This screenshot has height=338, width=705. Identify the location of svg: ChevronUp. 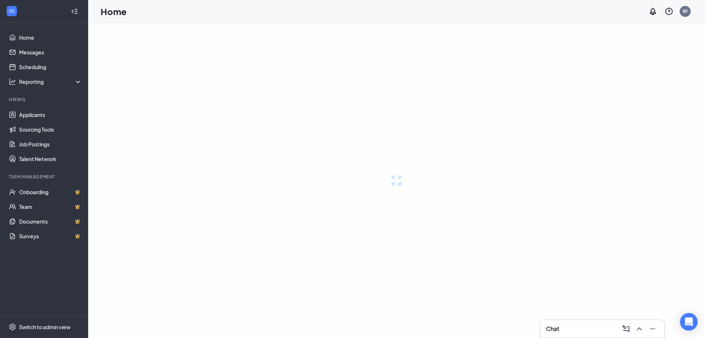
(640, 328).